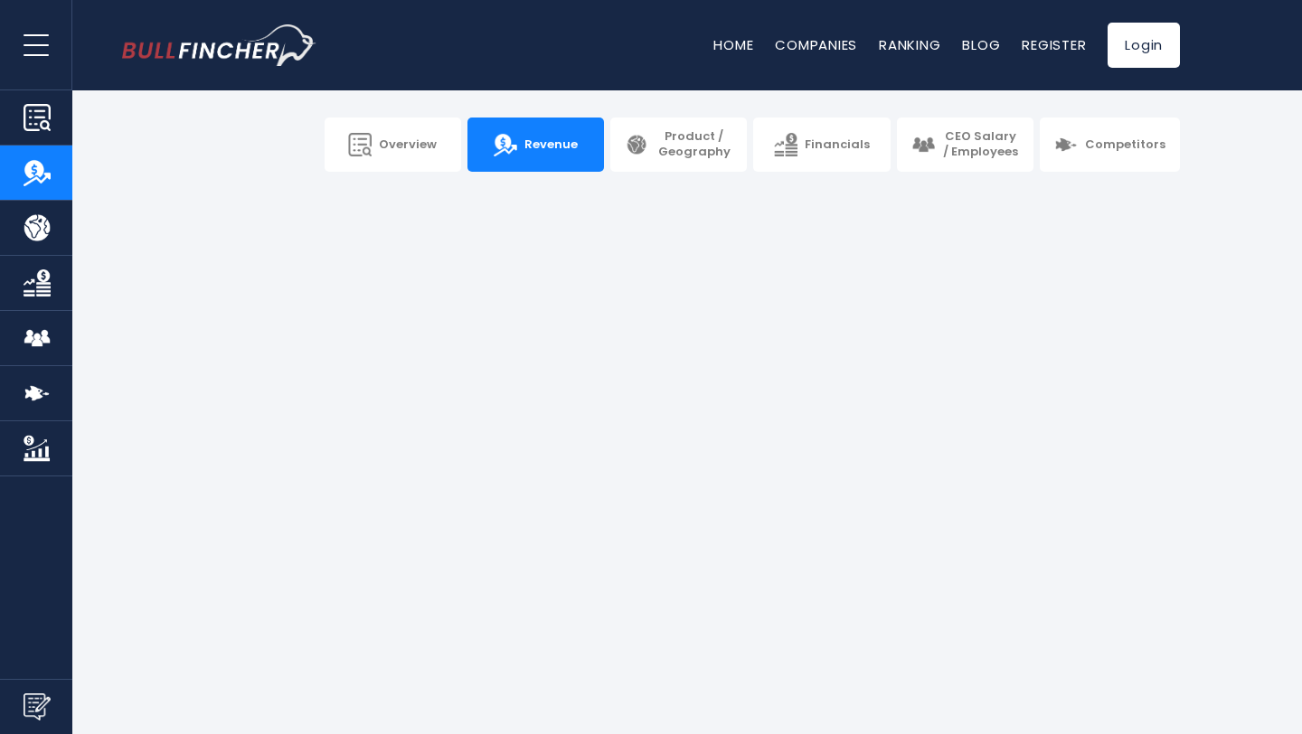 The image size is (1302, 734). Describe the element at coordinates (392, 145) in the screenshot. I see `a: Overview` at that location.